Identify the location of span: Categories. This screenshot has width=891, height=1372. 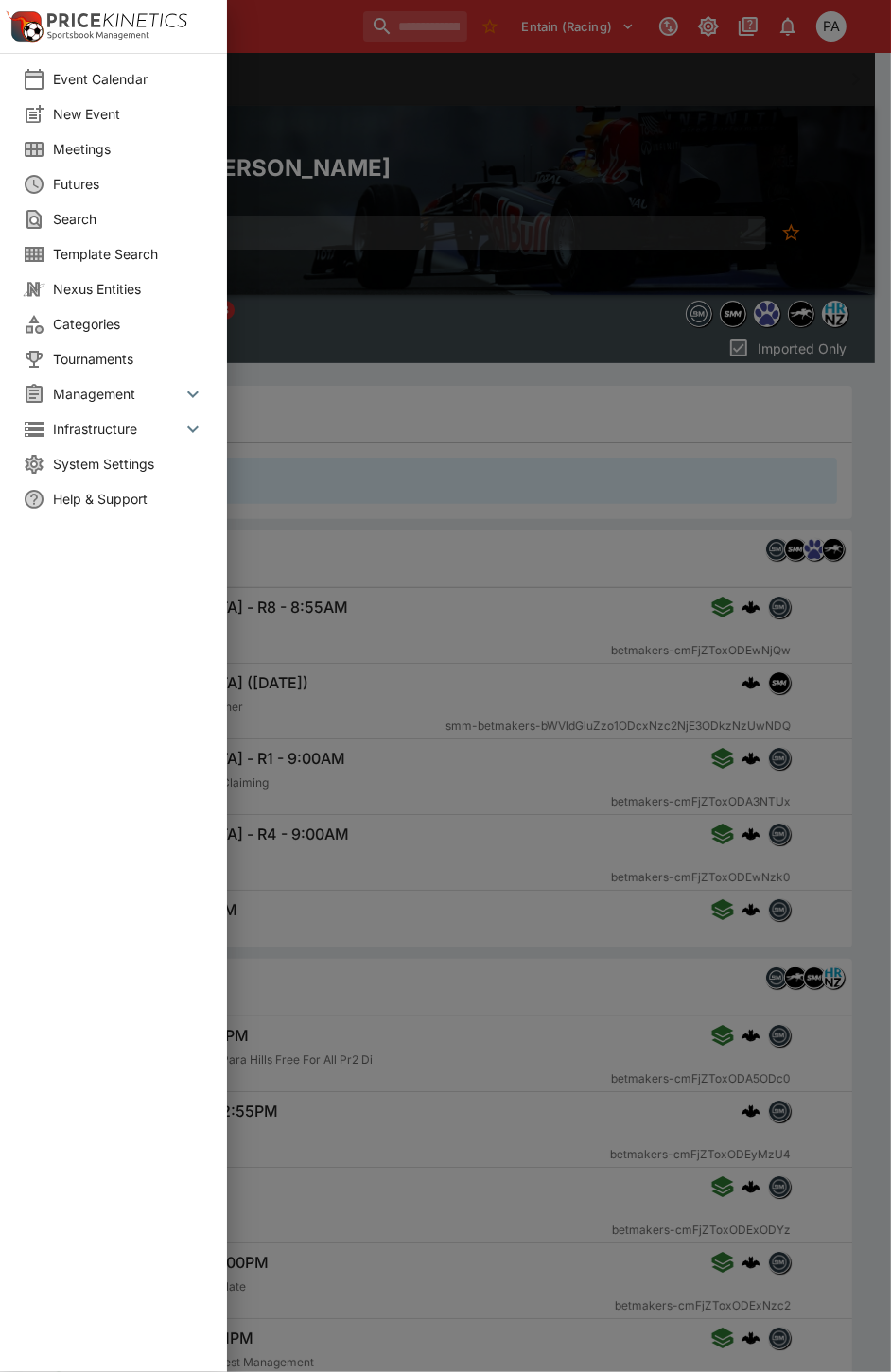
(129, 323).